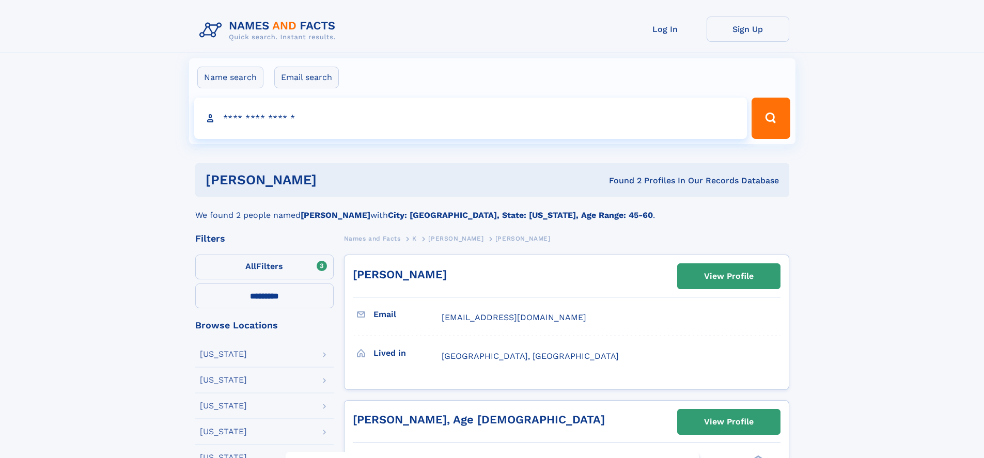  Describe the element at coordinates (414, 238) in the screenshot. I see `a: K` at that location.